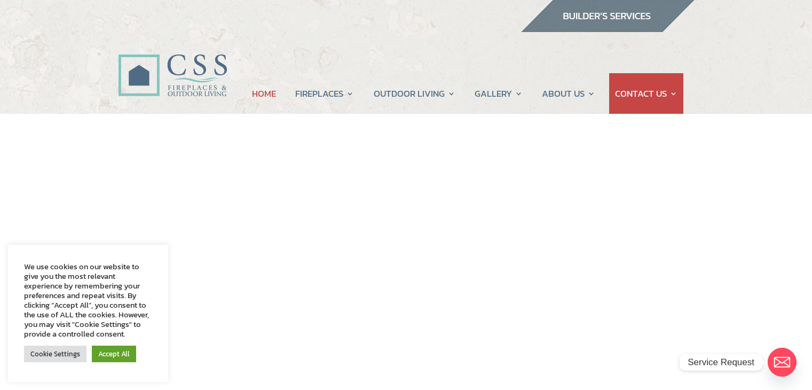  Describe the element at coordinates (782, 362) in the screenshot. I see `a: Email` at that location.